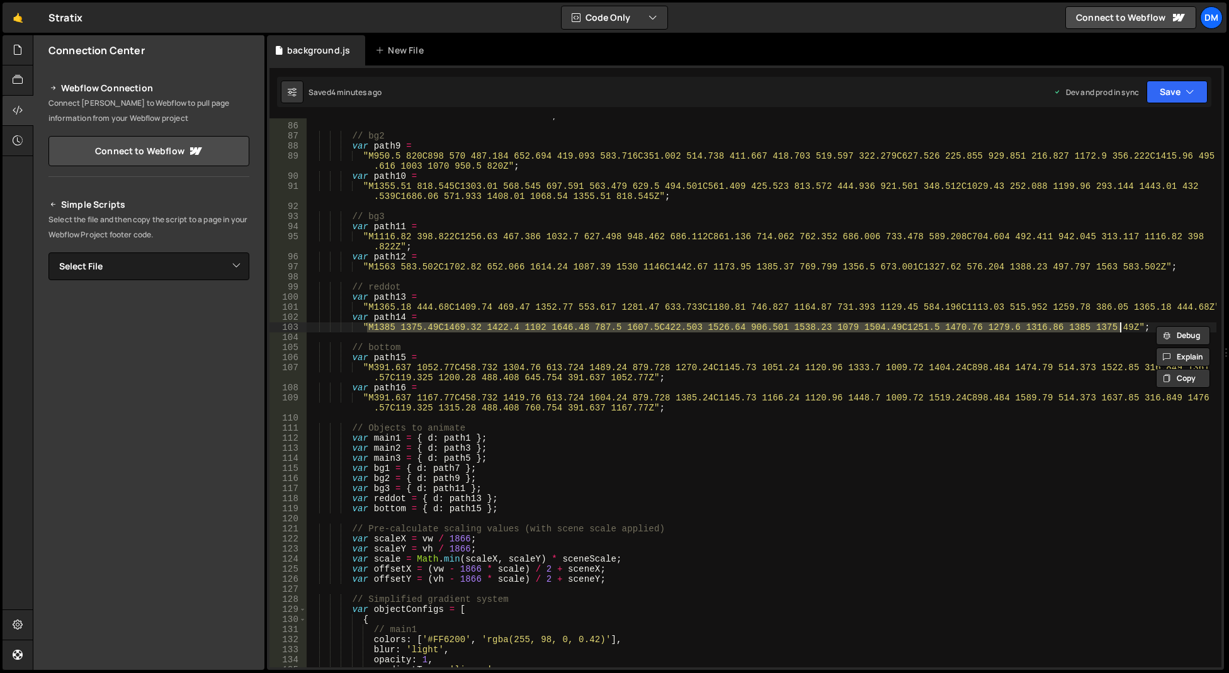 The height and width of the screenshot is (673, 1229). I want to click on div: Dm, so click(1212, 18).